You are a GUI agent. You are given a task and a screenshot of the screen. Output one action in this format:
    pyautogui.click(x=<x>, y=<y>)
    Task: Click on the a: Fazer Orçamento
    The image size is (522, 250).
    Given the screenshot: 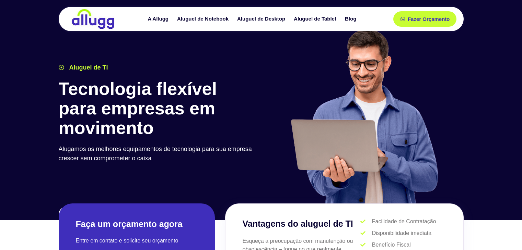 What is the action you would take?
    pyautogui.click(x=425, y=19)
    